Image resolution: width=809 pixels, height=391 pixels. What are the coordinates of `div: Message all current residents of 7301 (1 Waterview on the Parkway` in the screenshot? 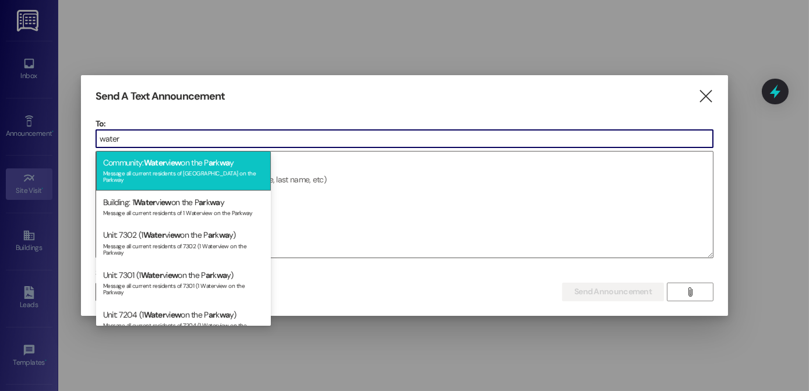 It's located at (183, 288).